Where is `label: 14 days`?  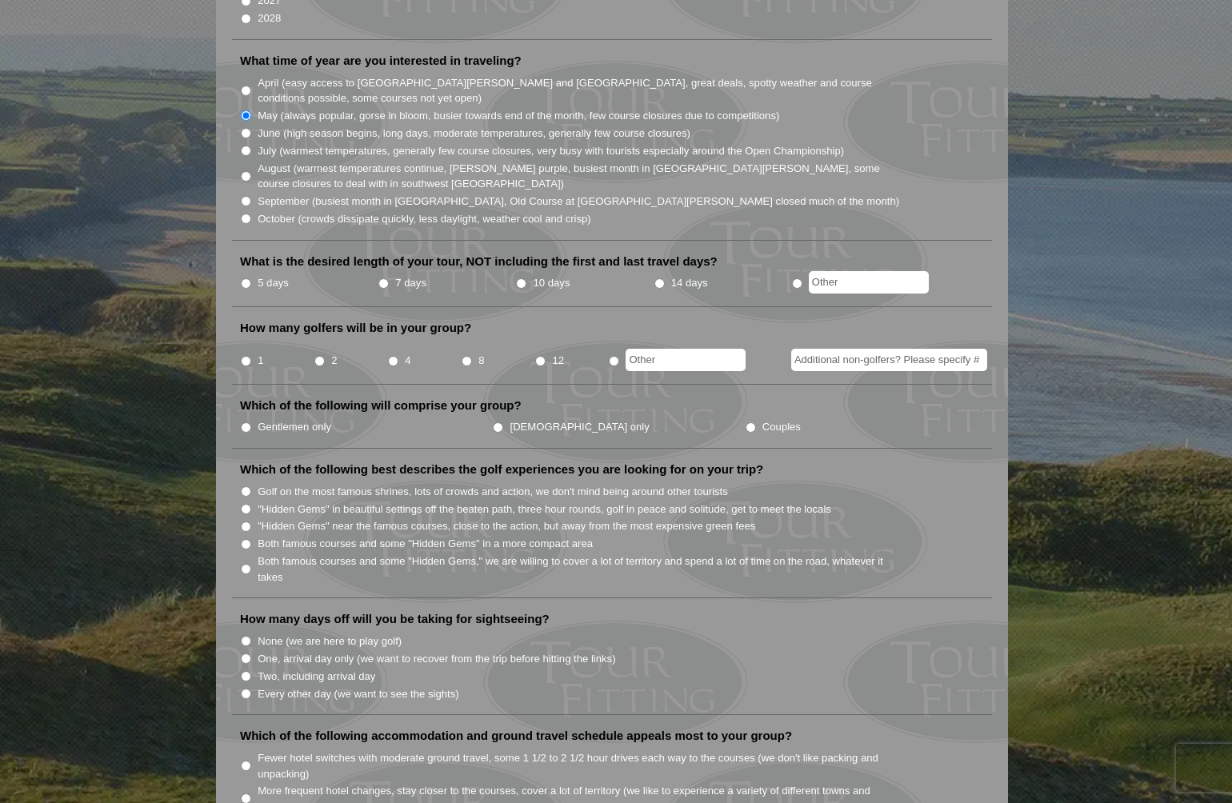 label: 14 days is located at coordinates (690, 283).